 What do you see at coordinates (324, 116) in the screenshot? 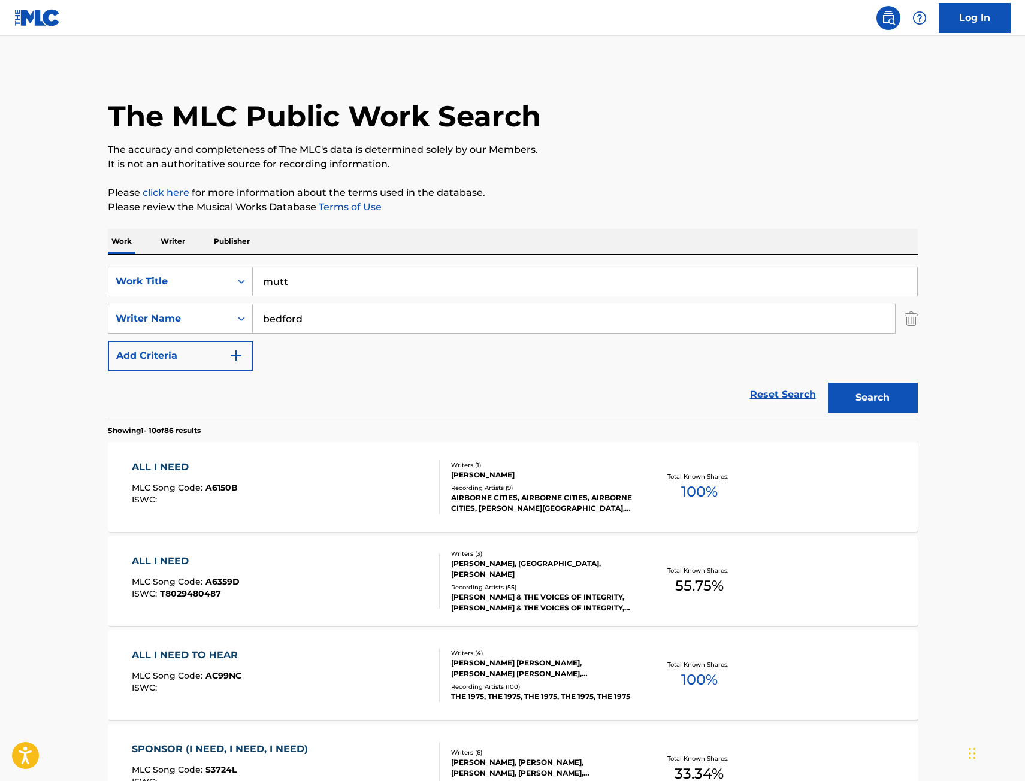
I see `h1: The MLC Public Work Search` at bounding box center [324, 116].